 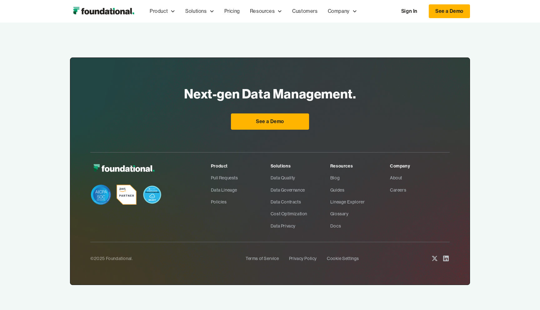 What do you see at coordinates (241, 190) in the screenshot?
I see `a: Data Lineage` at bounding box center [241, 190].